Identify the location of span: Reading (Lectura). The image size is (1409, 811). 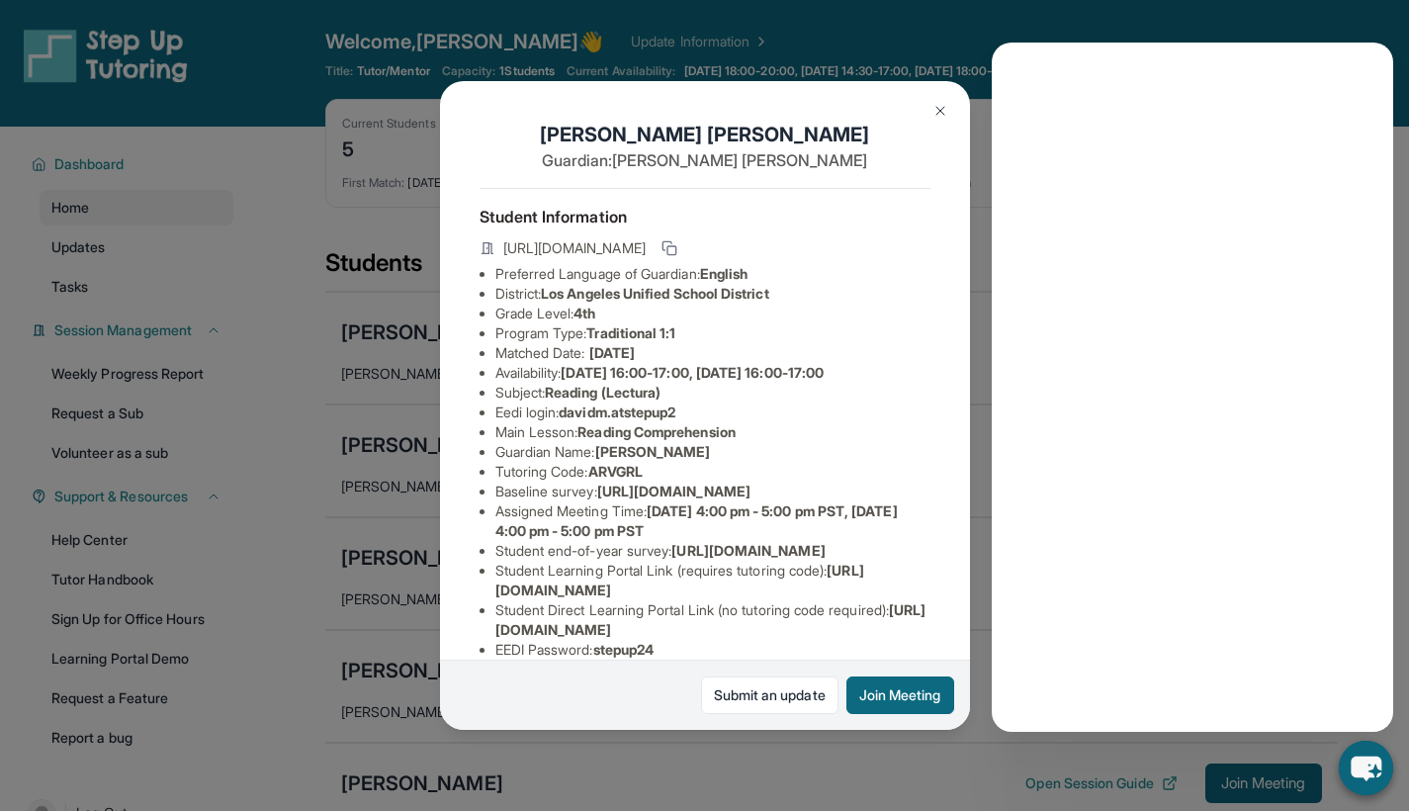
(602, 392).